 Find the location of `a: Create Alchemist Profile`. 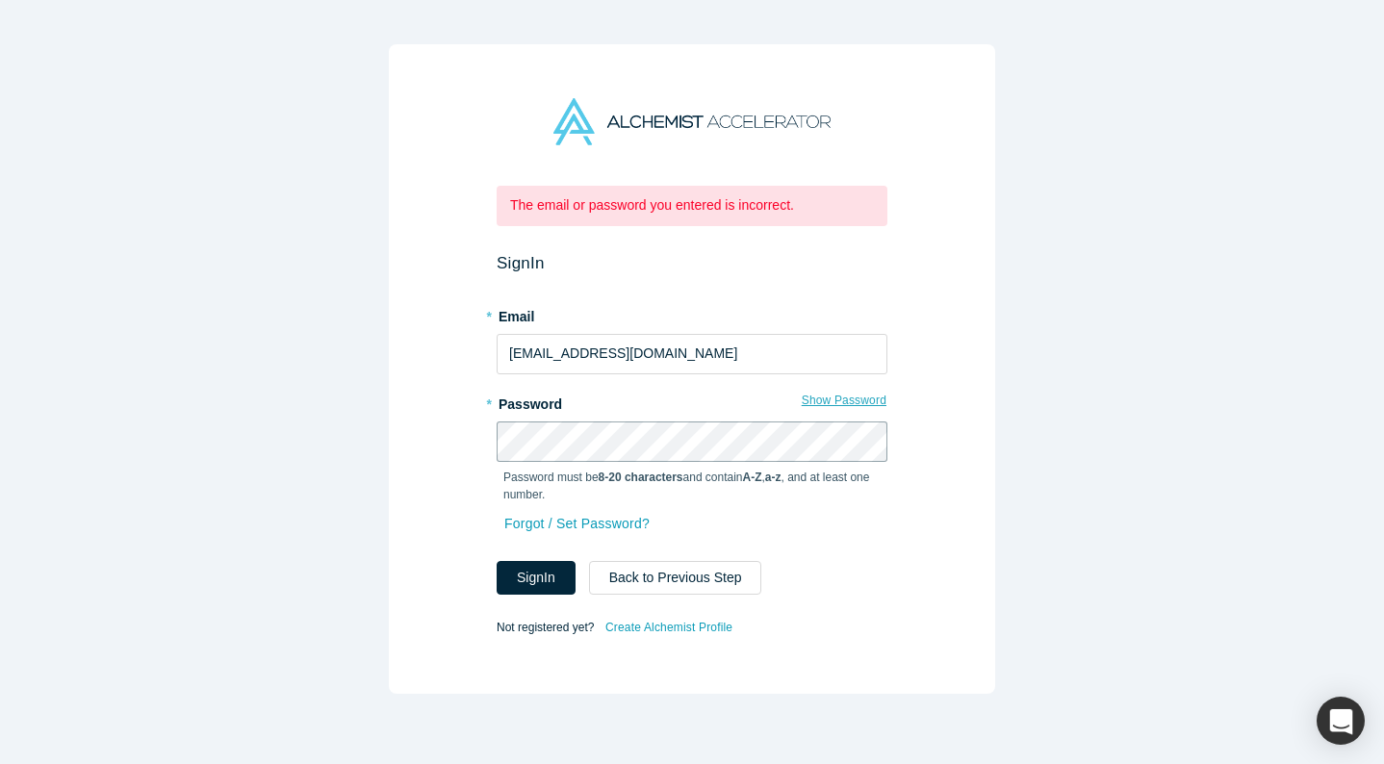

a: Create Alchemist Profile is located at coordinates (669, 627).